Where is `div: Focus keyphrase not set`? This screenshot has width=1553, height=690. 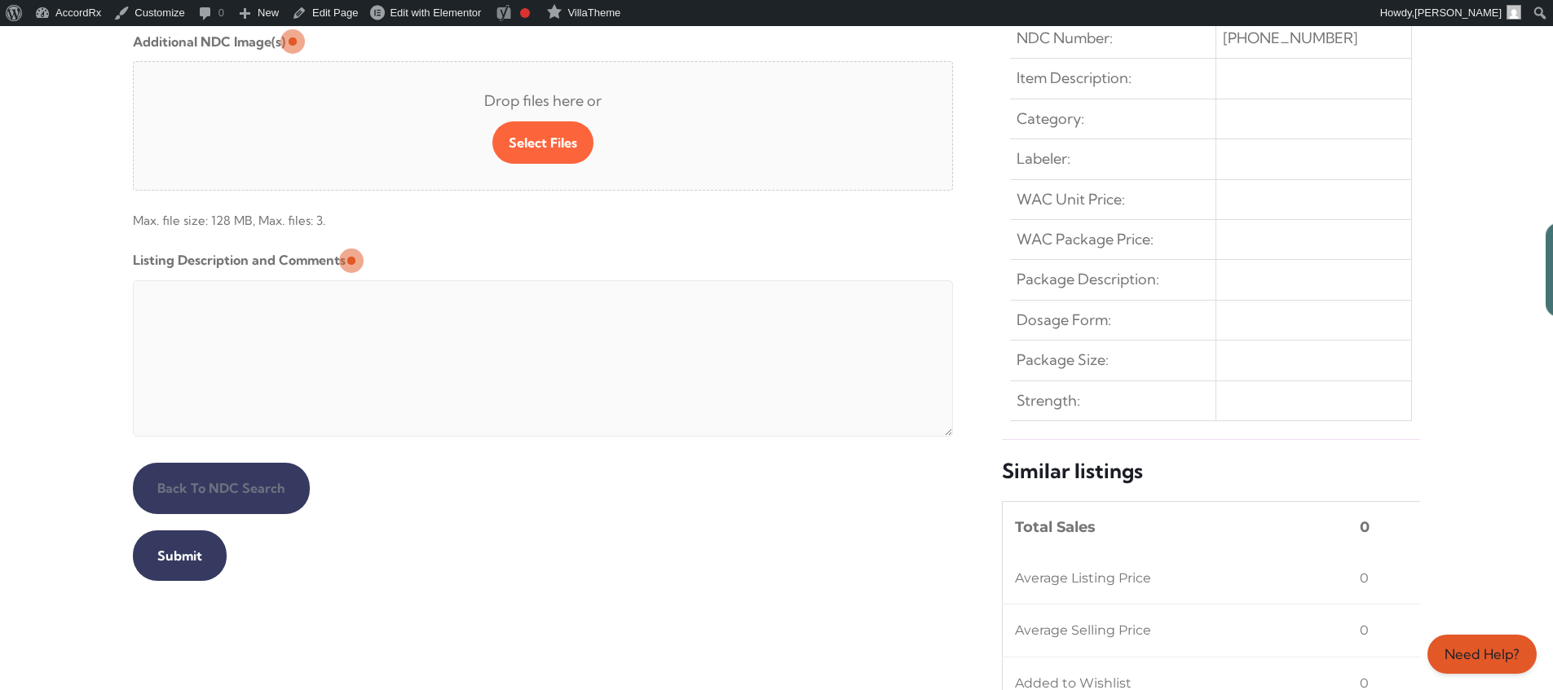 div: Focus keyphrase not set is located at coordinates (525, 13).